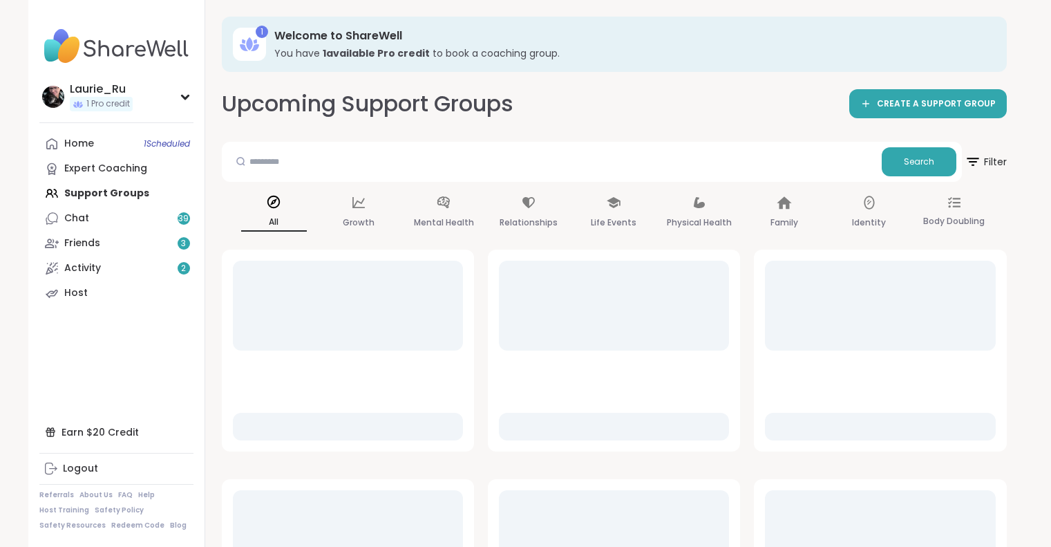 The height and width of the screenshot is (547, 1051). What do you see at coordinates (96, 495) in the screenshot?
I see `a: About Us` at bounding box center [96, 495].